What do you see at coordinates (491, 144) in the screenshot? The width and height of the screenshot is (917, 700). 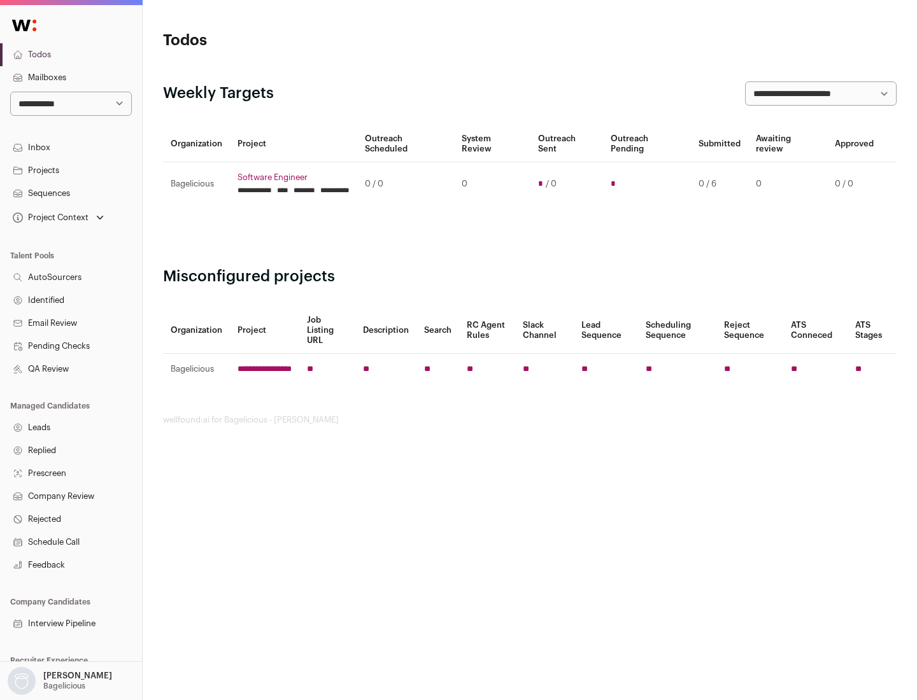 I see `th: System Review` at bounding box center [491, 144].